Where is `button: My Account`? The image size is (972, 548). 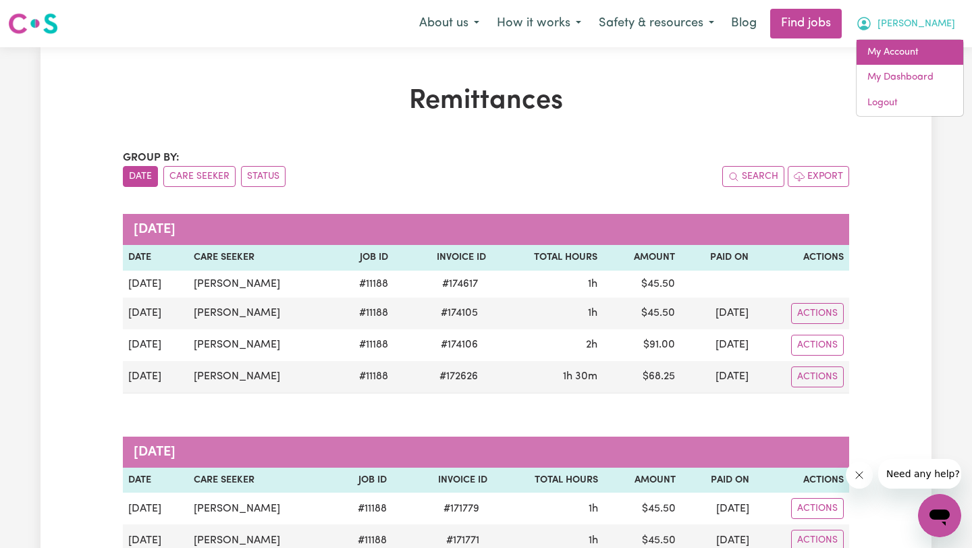 button: My Account is located at coordinates (905, 24).